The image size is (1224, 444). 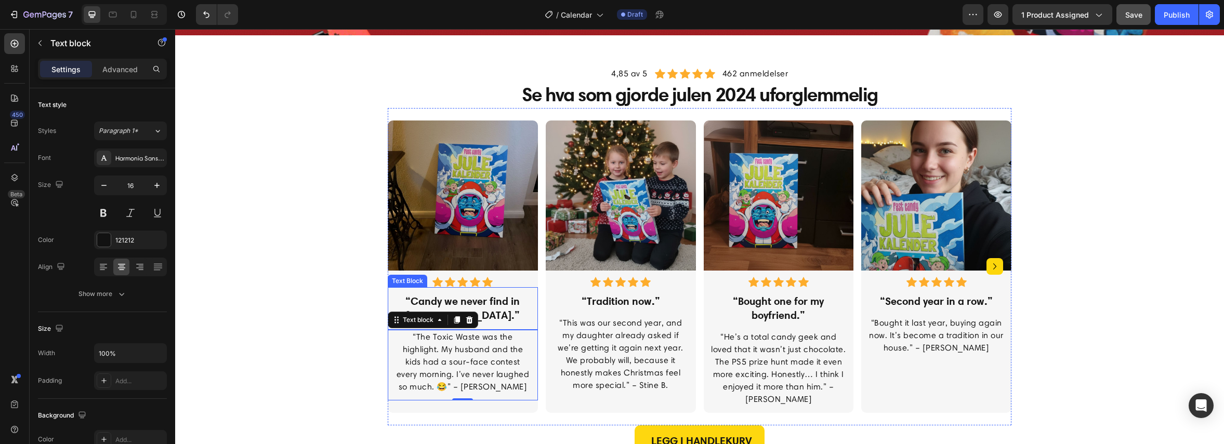 What do you see at coordinates (761, 272) in the screenshot?
I see `p: “Second year in a row.”` at bounding box center [761, 272].